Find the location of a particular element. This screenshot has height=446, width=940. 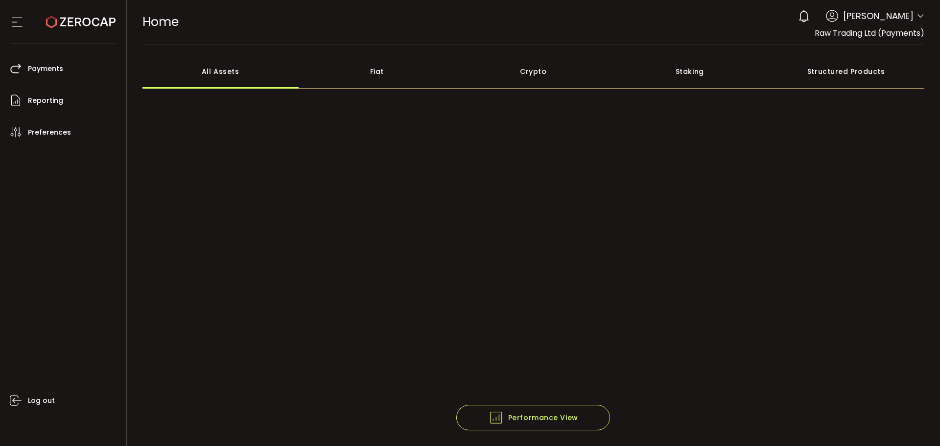

div: All Assets is located at coordinates (221, 71).